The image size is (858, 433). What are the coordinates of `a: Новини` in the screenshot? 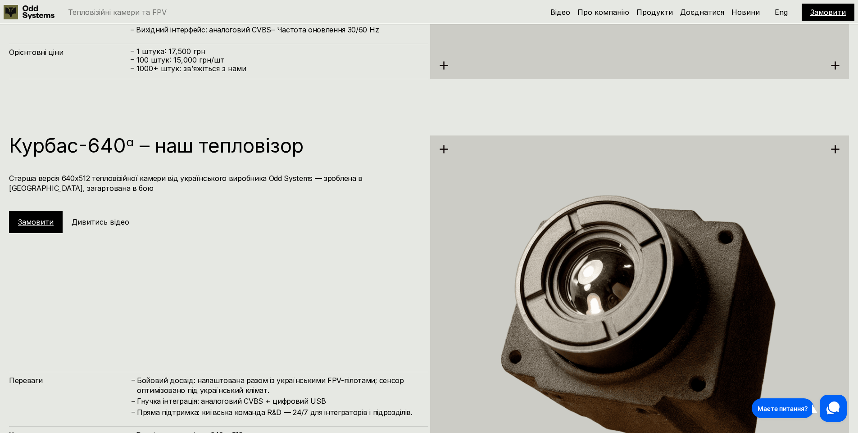 It's located at (745, 12).